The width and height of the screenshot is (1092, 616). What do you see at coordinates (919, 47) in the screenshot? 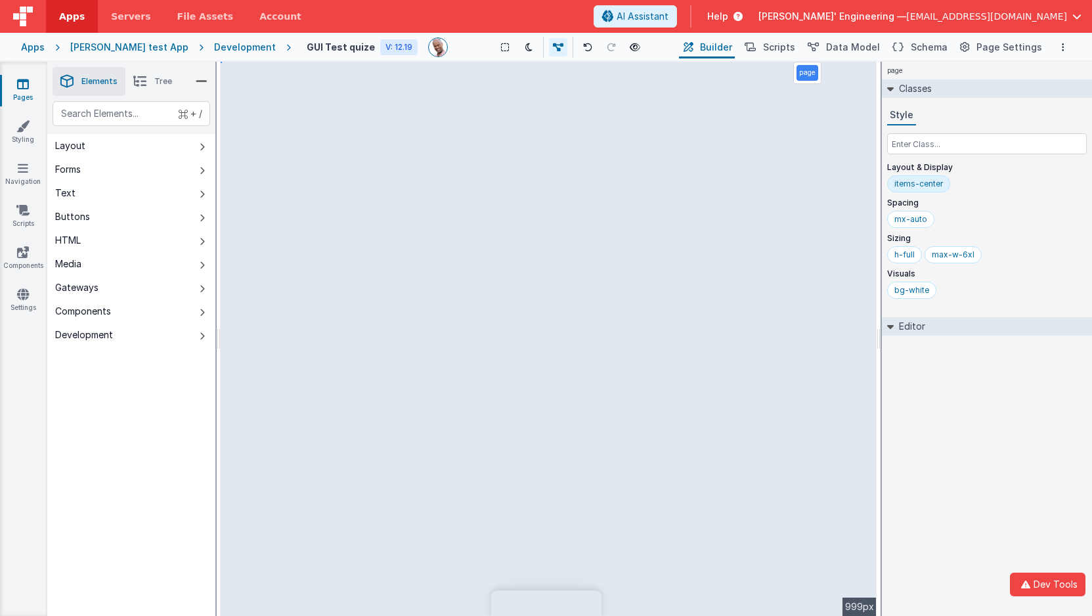
I see `button: Schema` at bounding box center [919, 47].